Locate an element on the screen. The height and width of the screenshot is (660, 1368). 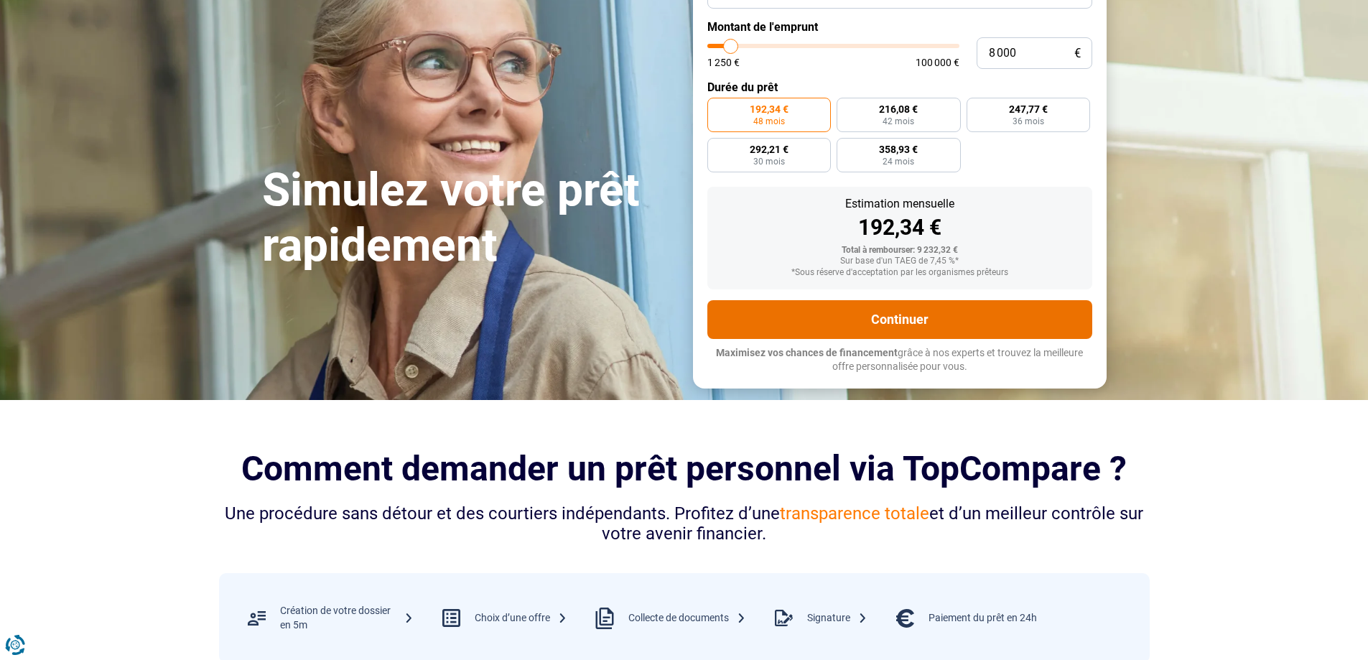
span: 36 mois is located at coordinates (1028, 121).